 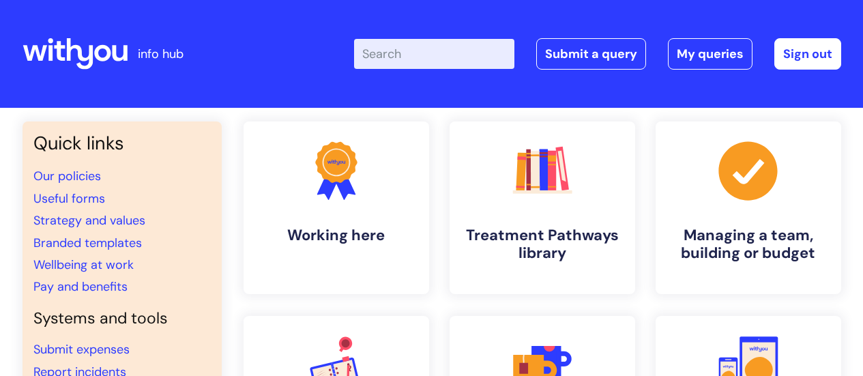 What do you see at coordinates (122, 143) in the screenshot?
I see `h3: Quick links` at bounding box center [122, 143].